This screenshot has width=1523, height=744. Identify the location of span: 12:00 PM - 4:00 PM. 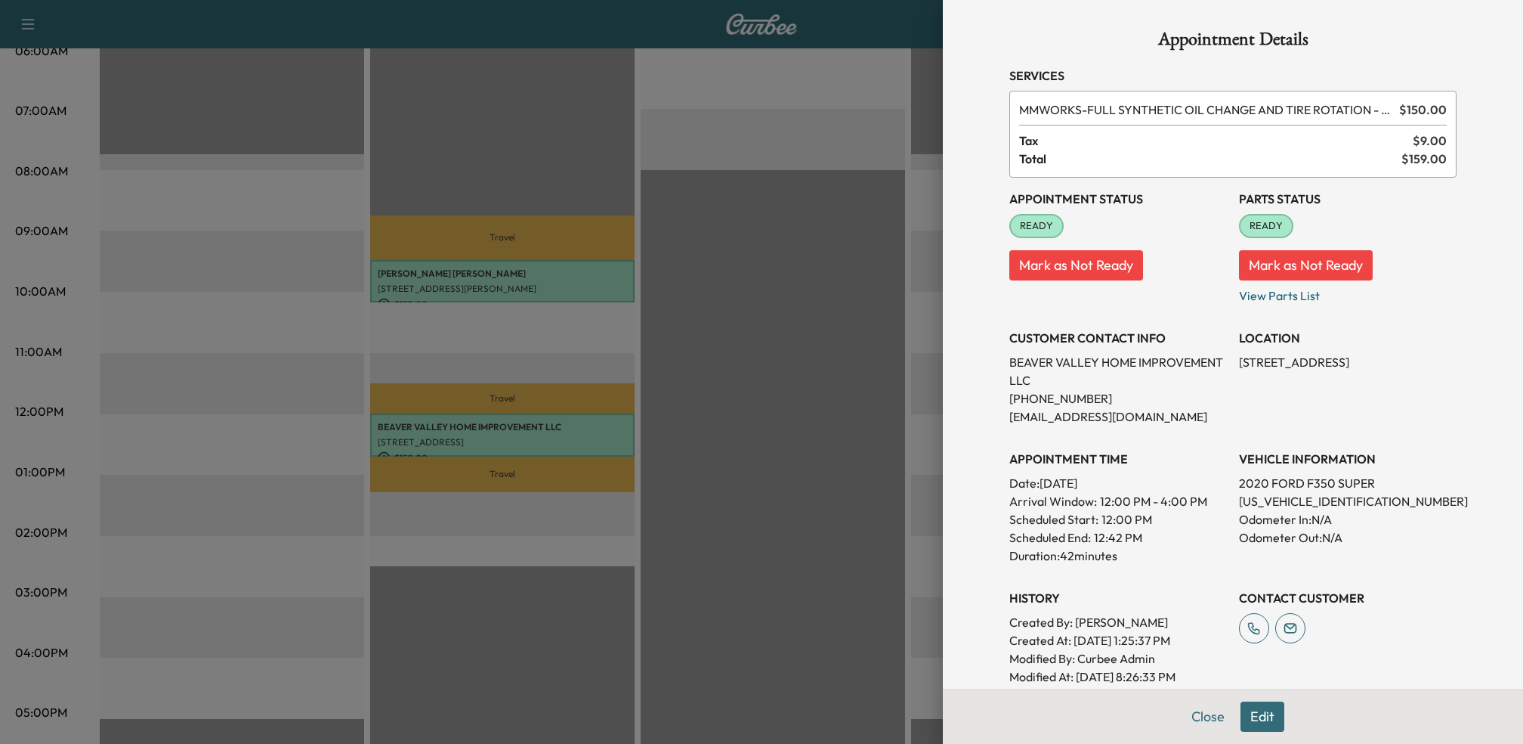
(1154, 501).